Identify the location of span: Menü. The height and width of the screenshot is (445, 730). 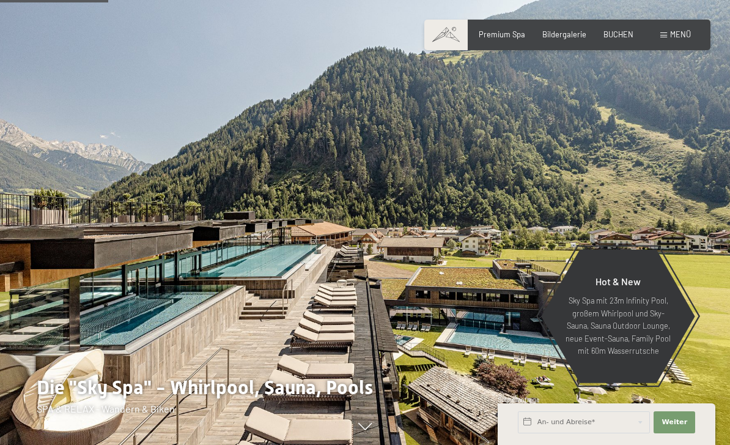
(681, 34).